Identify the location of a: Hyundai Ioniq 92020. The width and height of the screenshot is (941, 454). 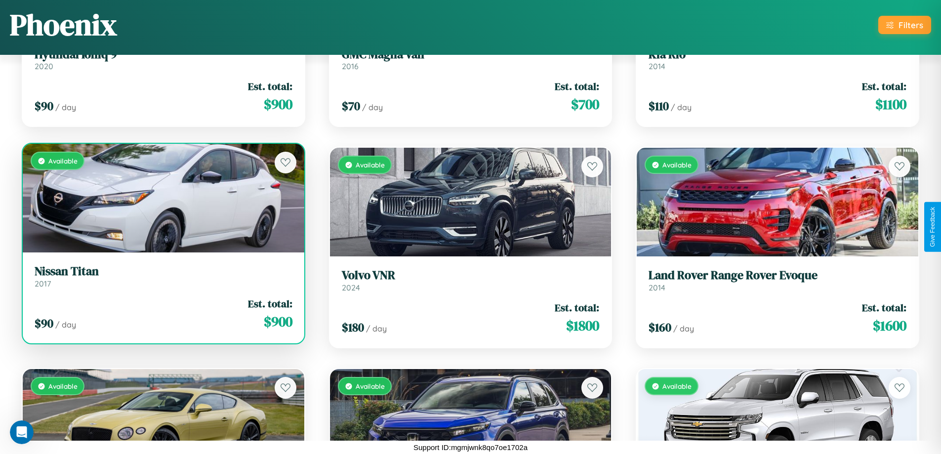
(163, 59).